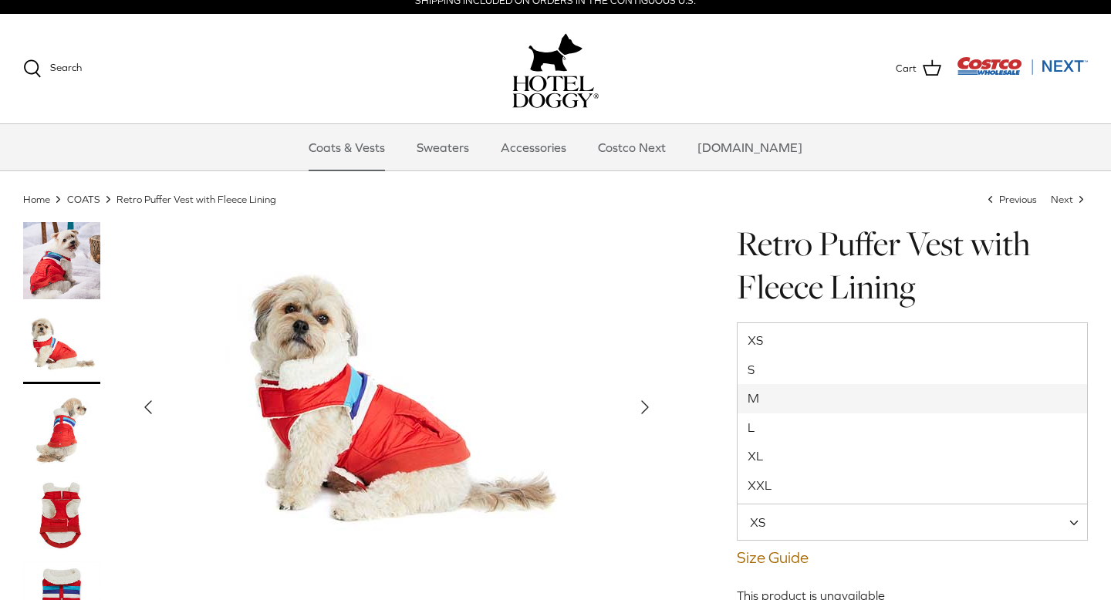 The image size is (1111, 600). Describe the element at coordinates (912, 370) in the screenshot. I see `li: S` at that location.